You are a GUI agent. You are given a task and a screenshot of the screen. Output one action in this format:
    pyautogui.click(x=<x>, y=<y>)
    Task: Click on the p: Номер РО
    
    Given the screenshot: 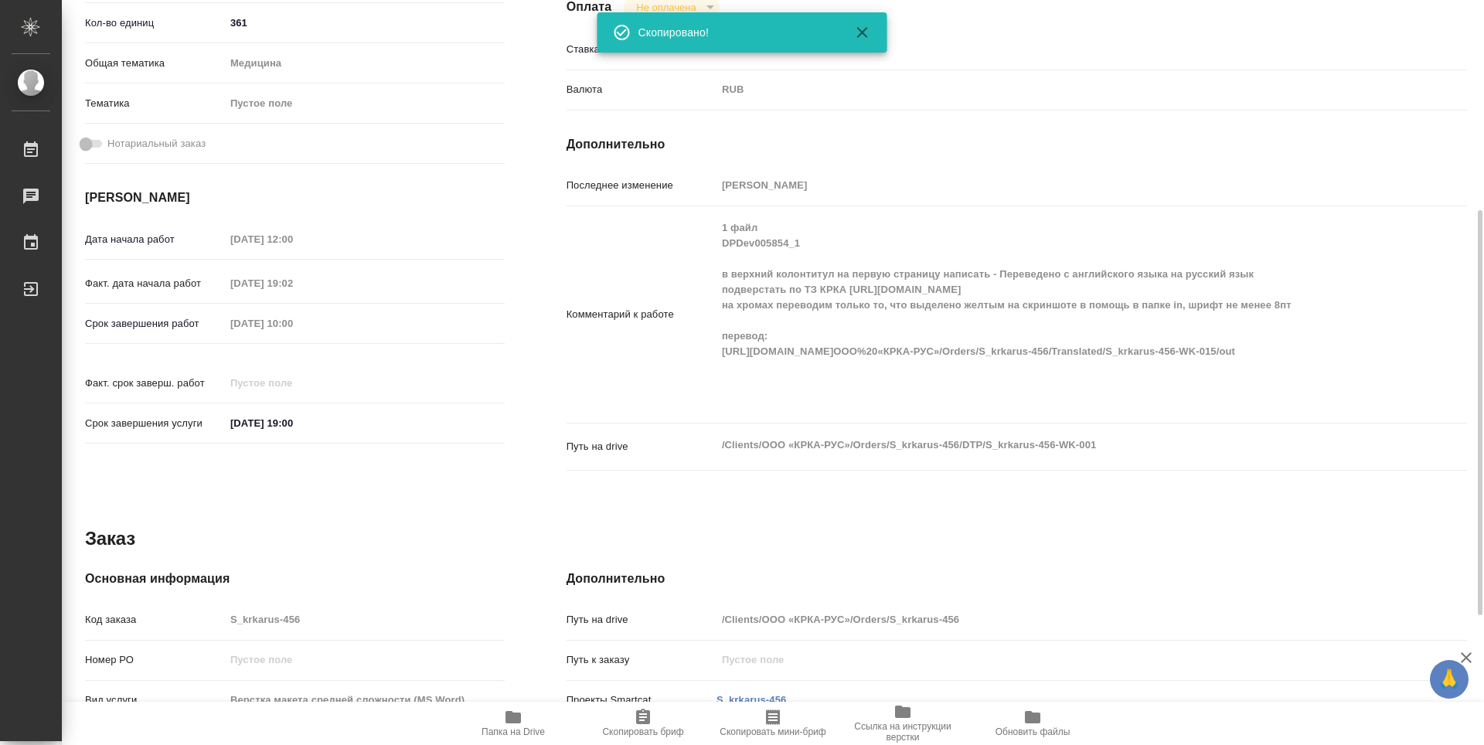 What is the action you would take?
    pyautogui.click(x=155, y=660)
    